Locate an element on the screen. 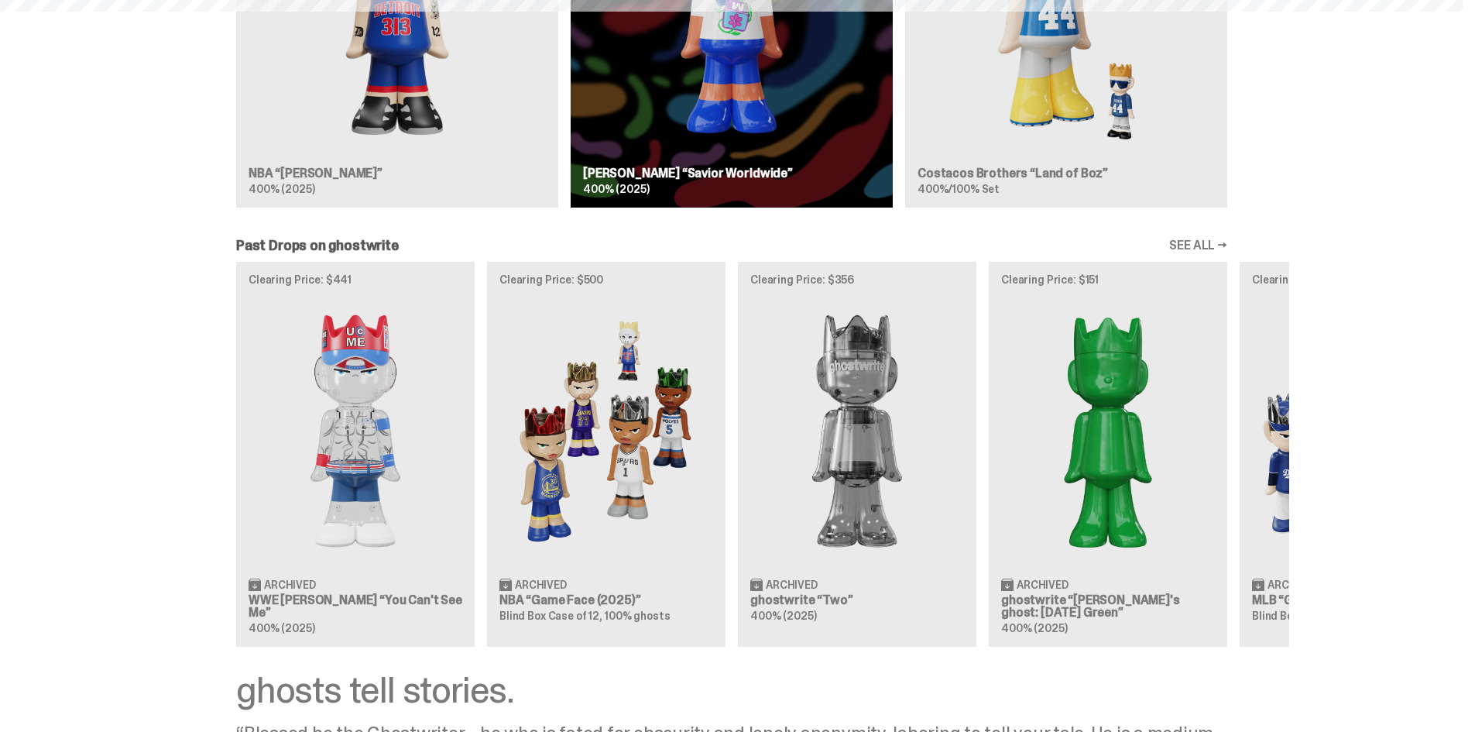 This screenshot has width=1475, height=732. p: Clearing Price: $151 is located at coordinates (1108, 279).